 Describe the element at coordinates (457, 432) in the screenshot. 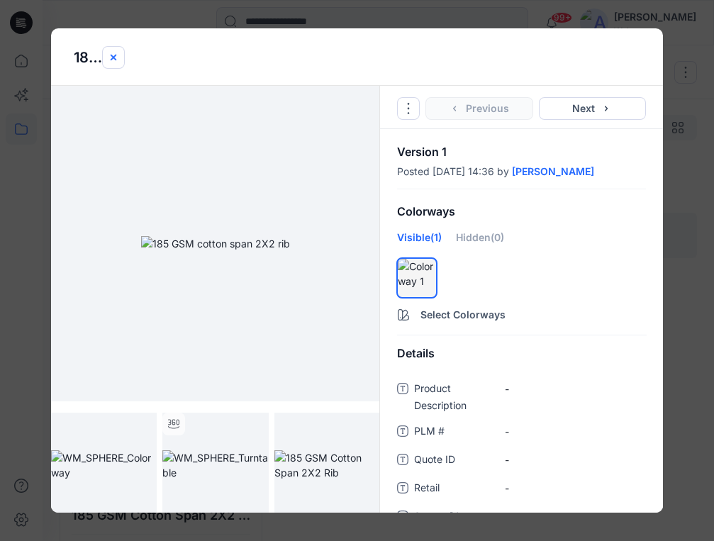

I see `span: PLM #` at that location.